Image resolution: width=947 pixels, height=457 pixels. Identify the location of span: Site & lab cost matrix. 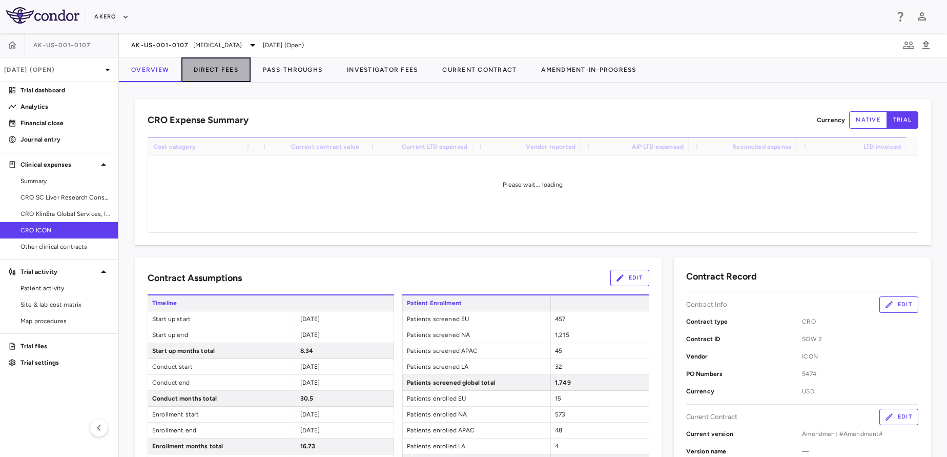
(65, 304).